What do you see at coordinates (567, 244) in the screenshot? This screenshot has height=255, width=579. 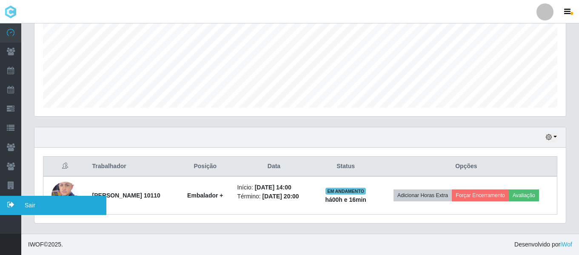 I see `a: iWof` at bounding box center [567, 244].